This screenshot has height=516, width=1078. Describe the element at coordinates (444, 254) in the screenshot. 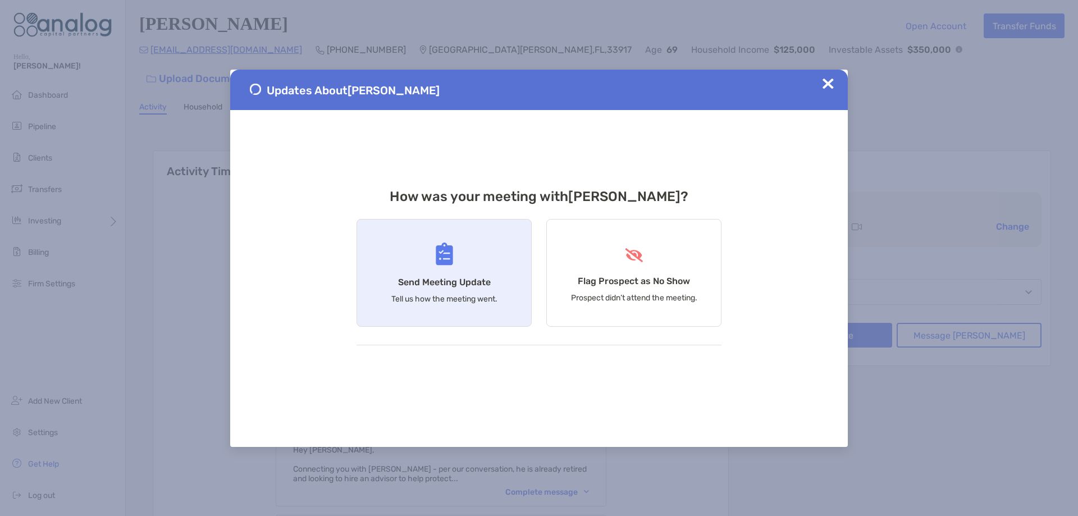

I see `img: Send Meeting Update` at that location.